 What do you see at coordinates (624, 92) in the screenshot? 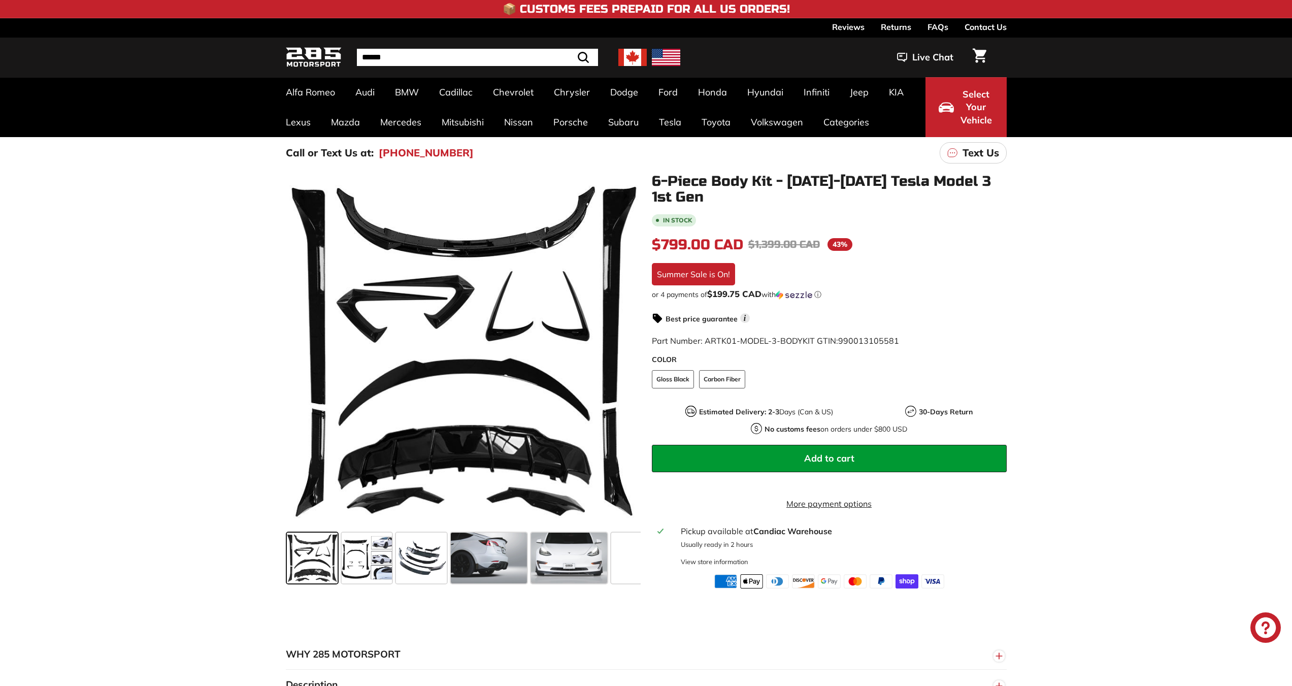
I see `a: Dodge` at bounding box center [624, 92].